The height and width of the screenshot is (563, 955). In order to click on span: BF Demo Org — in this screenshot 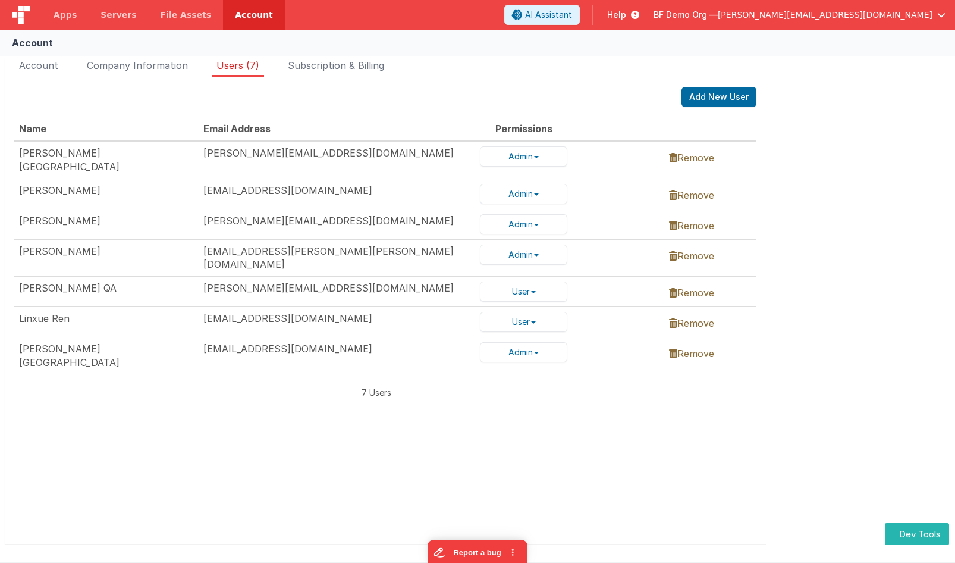, I will do `click(686, 15)`.